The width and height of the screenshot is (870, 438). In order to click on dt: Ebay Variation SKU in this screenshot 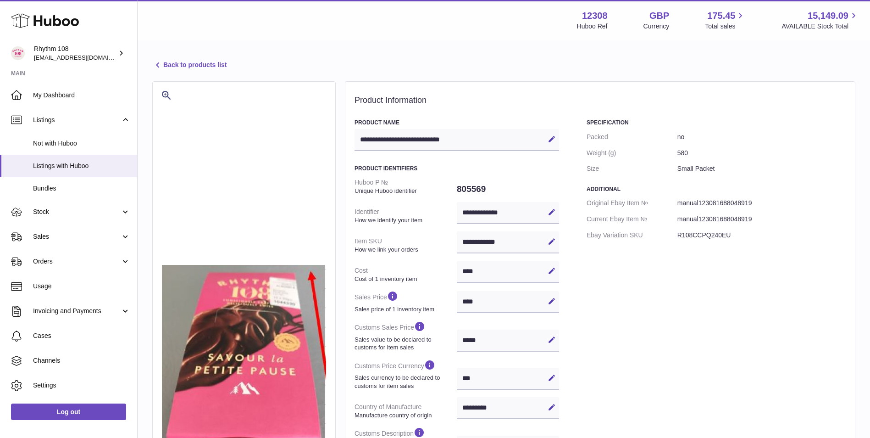, I will do `click(632, 235)`.